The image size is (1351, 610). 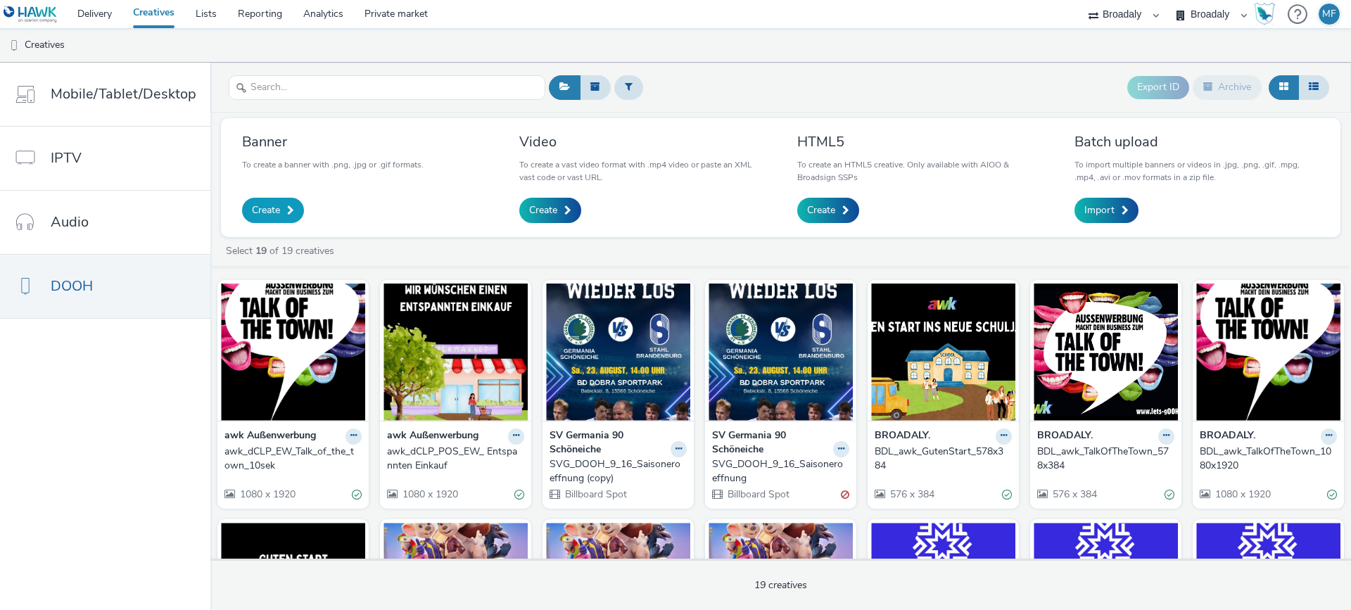 What do you see at coordinates (333, 141) in the screenshot?
I see `h3: Banner` at bounding box center [333, 141].